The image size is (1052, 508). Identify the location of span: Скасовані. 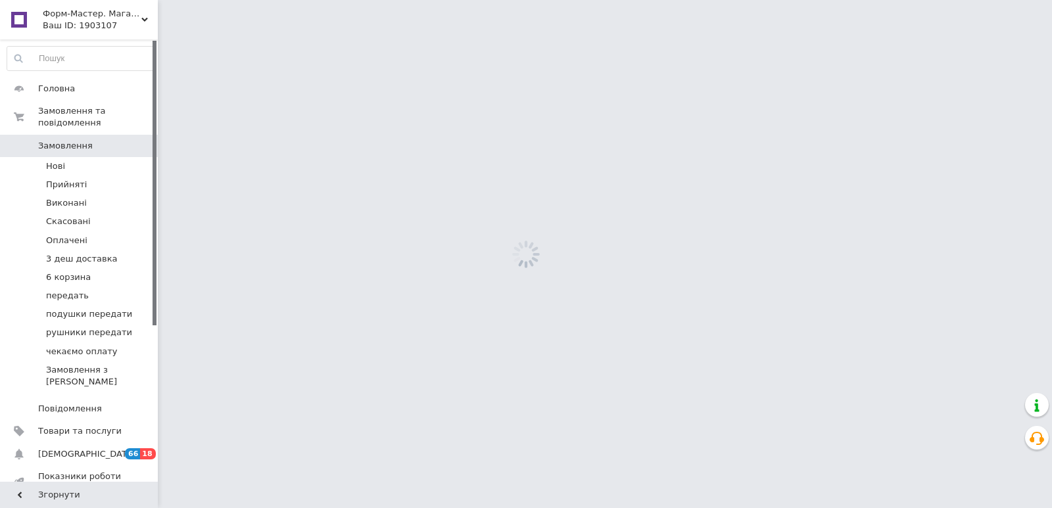
(68, 222).